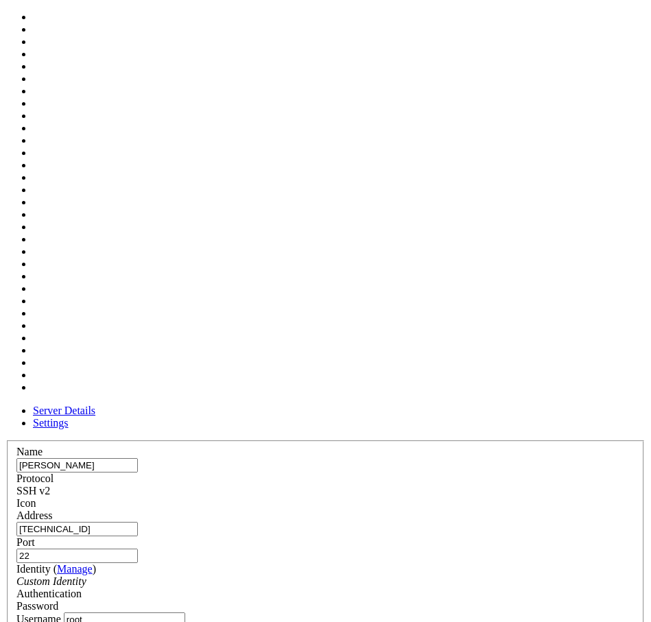 Image resolution: width=651 pixels, height=622 pixels. Describe the element at coordinates (75, 569) in the screenshot. I see `a: Manage` at that location.